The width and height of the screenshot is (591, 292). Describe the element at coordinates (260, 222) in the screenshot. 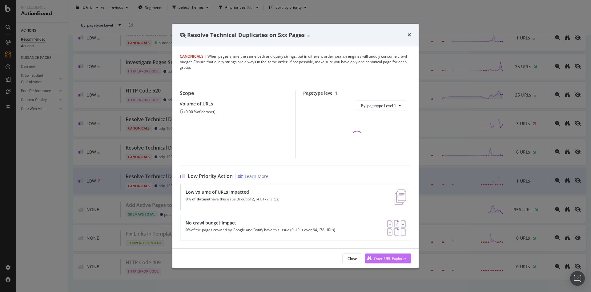

I see `div: No crawl budget impact` at that location.